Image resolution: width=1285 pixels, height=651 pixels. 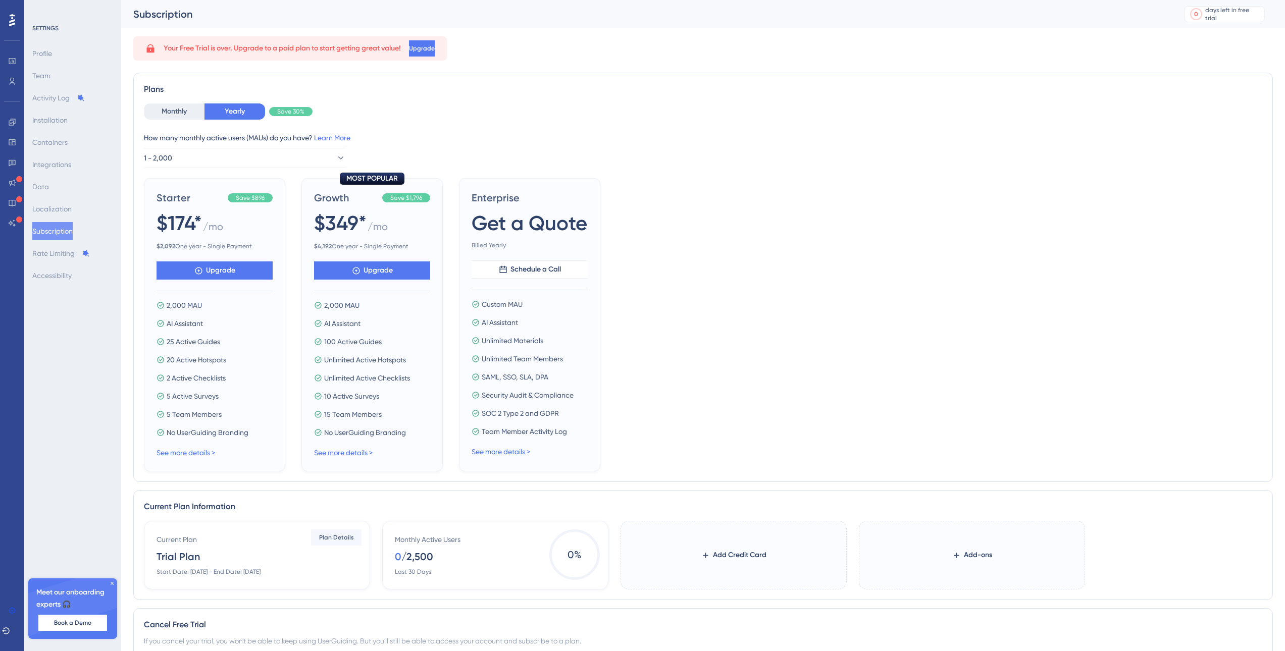 What do you see at coordinates (61, 253) in the screenshot?
I see `button: Rate Limiting` at bounding box center [61, 253].